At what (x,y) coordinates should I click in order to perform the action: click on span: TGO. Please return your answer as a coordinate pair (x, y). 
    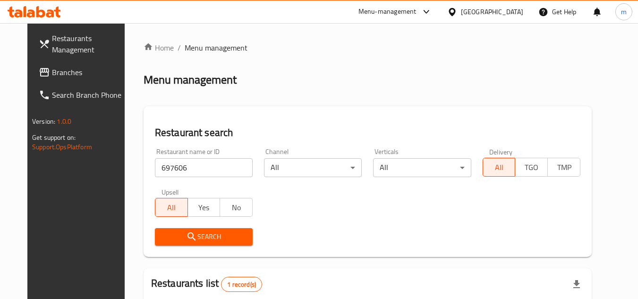
    Looking at the image, I should click on (531, 167).